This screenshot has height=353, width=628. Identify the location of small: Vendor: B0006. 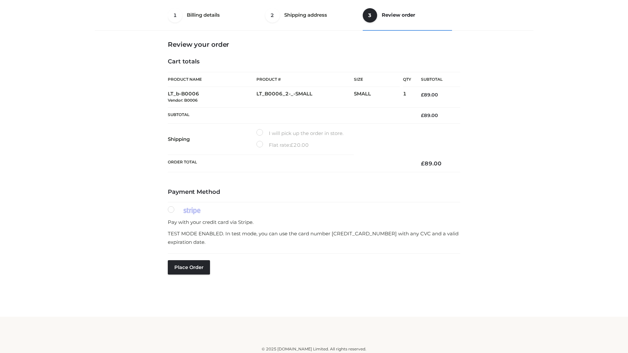
(182, 100).